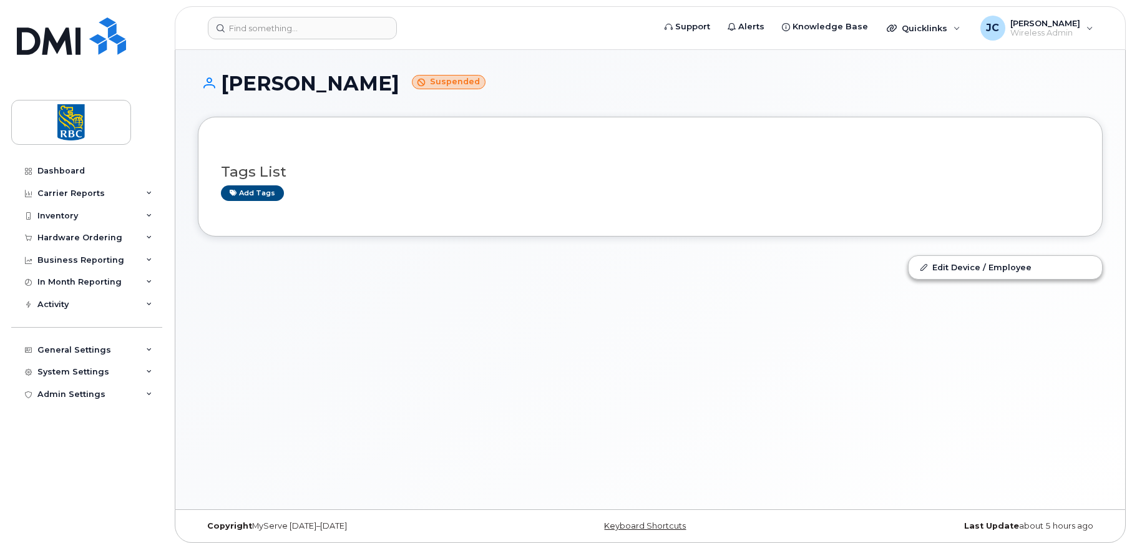 The width and height of the screenshot is (1132, 543). I want to click on a: Keyboard Shortcuts, so click(645, 525).